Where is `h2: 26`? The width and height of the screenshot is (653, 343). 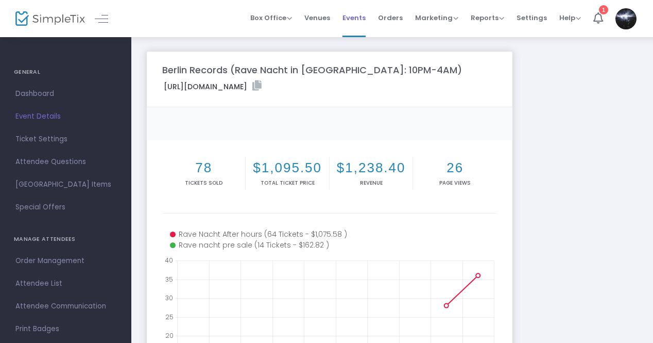
h2: 26 is located at coordinates (455, 167).